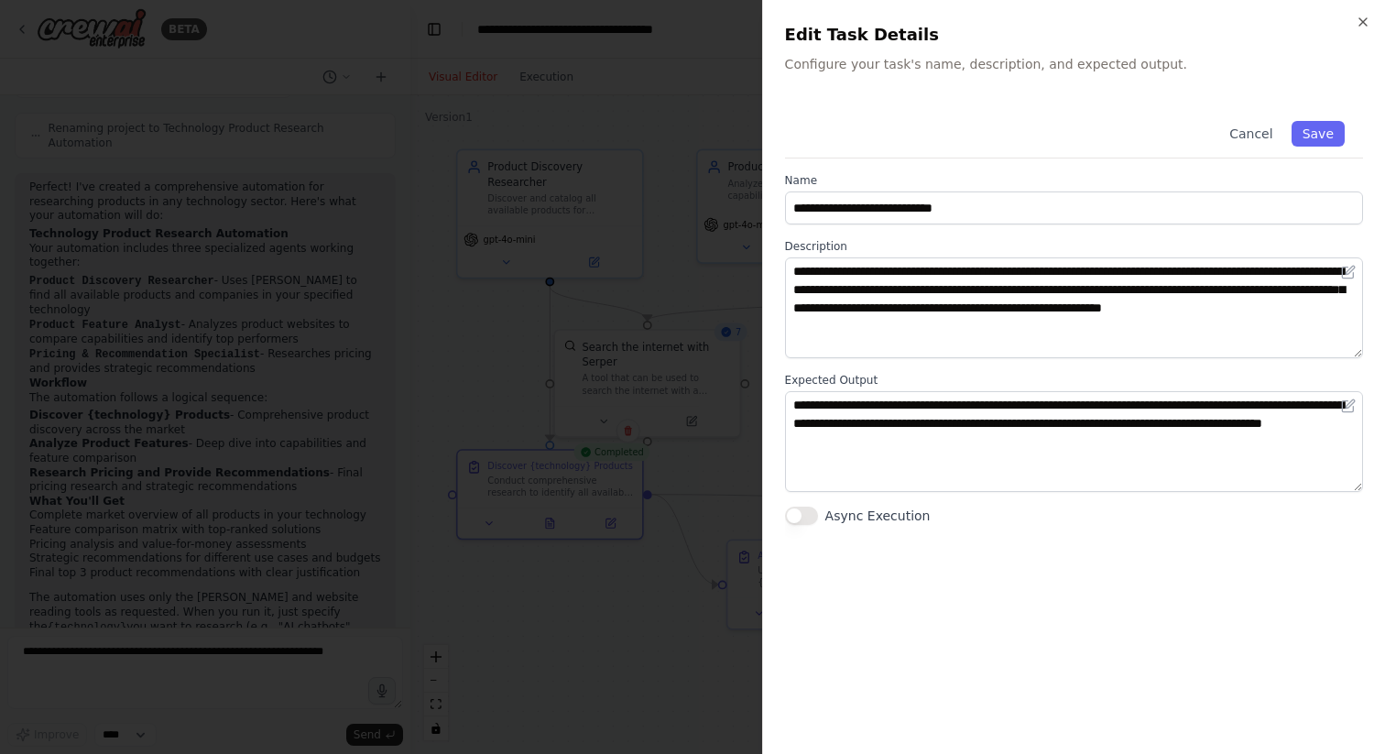 The height and width of the screenshot is (754, 1385). I want to click on button: Cancel, so click(1250, 134).